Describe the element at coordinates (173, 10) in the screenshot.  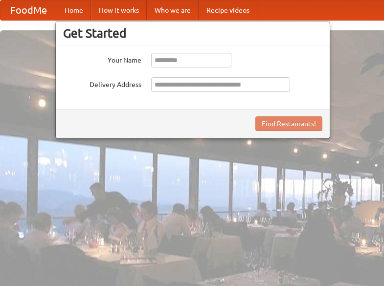
I see `a: Who we are` at that location.